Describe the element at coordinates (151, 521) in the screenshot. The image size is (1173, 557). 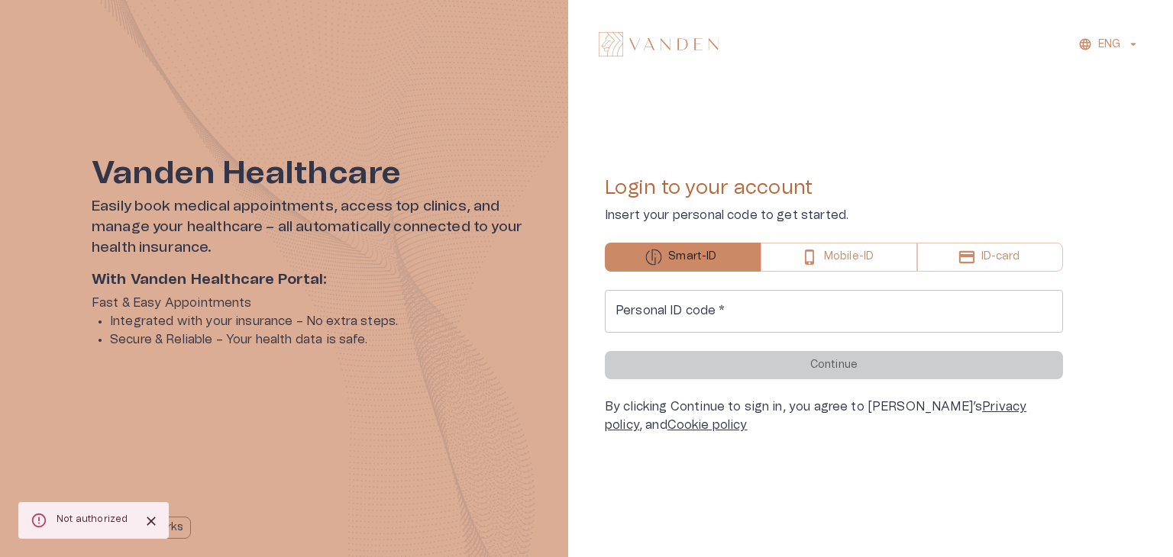
I see `button: Close` at that location.